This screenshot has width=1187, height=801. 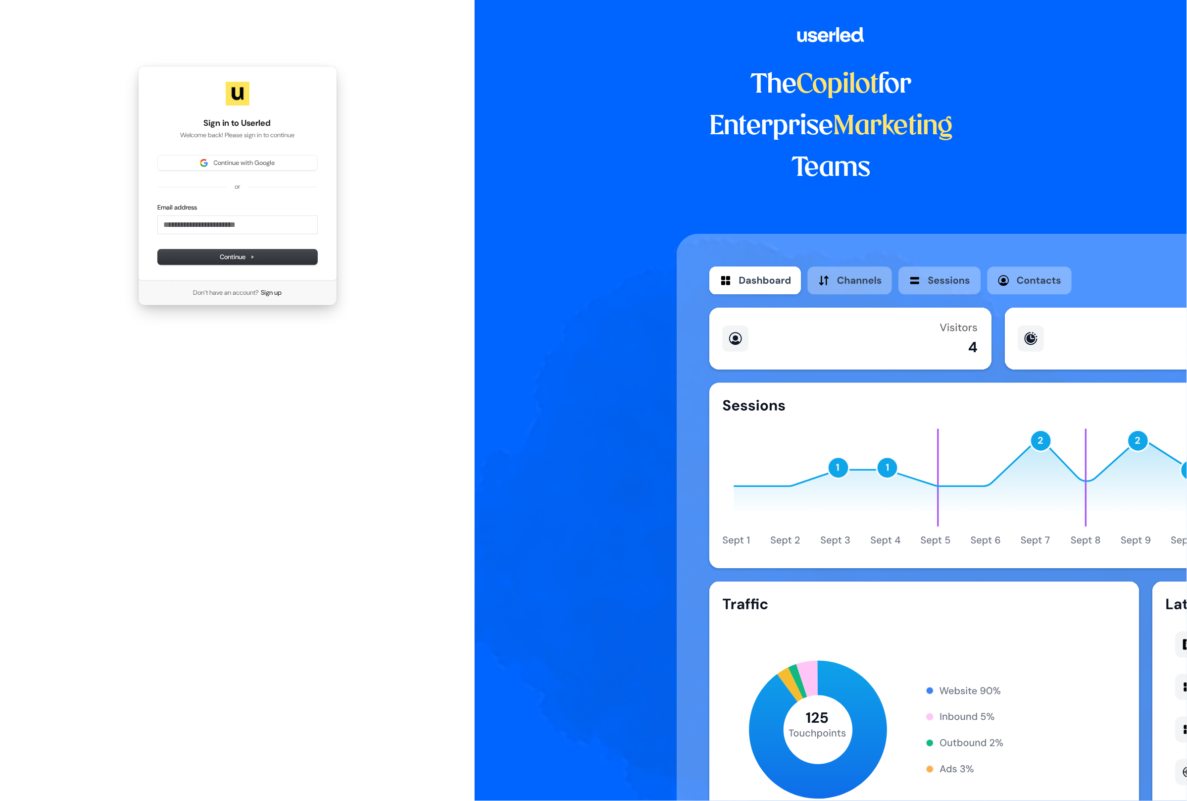 What do you see at coordinates (237, 187) in the screenshot?
I see `p: or` at bounding box center [237, 187].